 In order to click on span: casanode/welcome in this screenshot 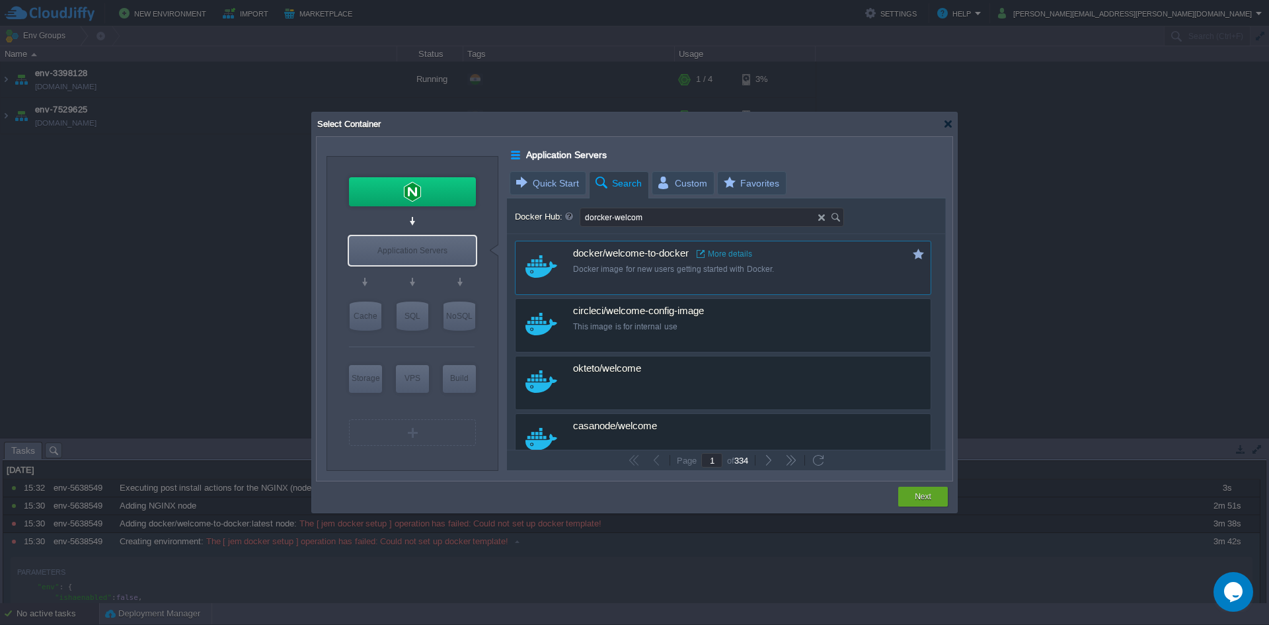, I will do `click(615, 426)`.